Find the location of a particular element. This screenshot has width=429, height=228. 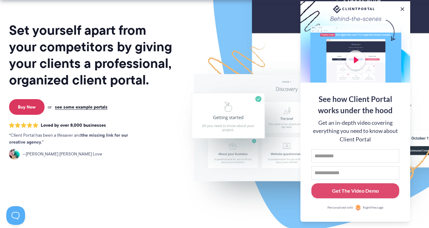

img: Personalized with RightMessage is located at coordinates (358, 208).